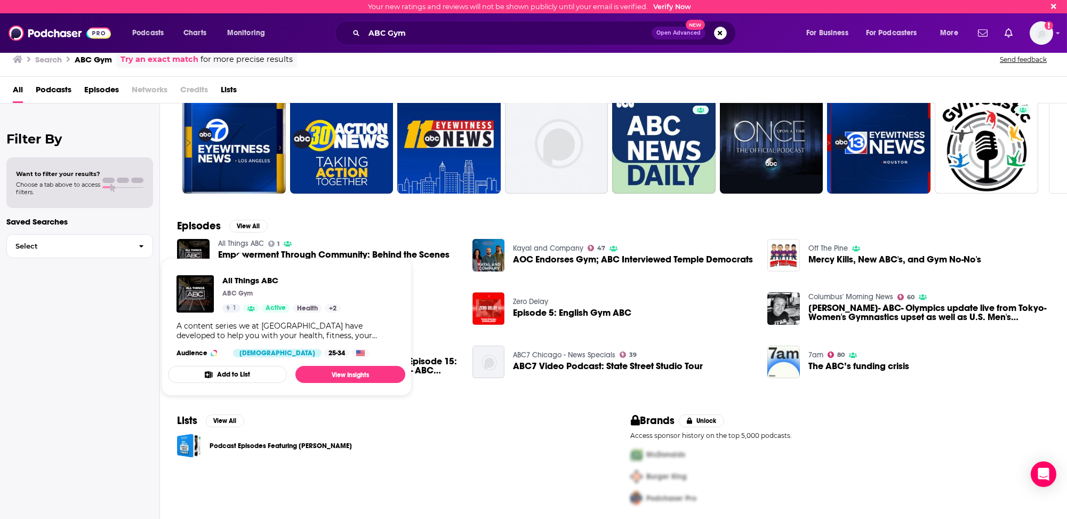 The height and width of the screenshot is (519, 1067). Describe the element at coordinates (545, 33) in the screenshot. I see `div: Search podcasts, credits, & more...` at that location.